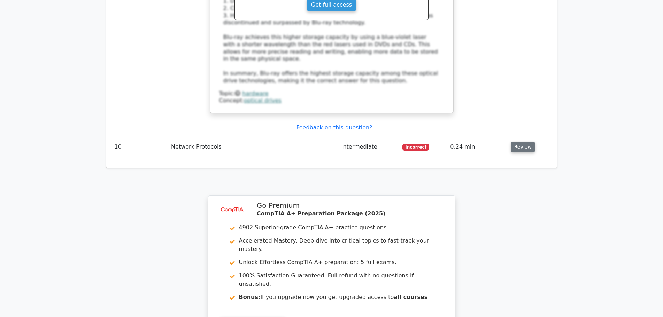 The width and height of the screenshot is (663, 317). What do you see at coordinates (369, 147) in the screenshot?
I see `td: Intermediate` at bounding box center [369, 147].